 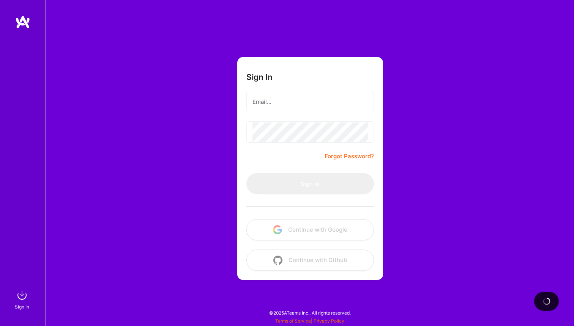 What do you see at coordinates (329, 320) in the screenshot?
I see `a: Privacy Policy` at bounding box center [329, 320].